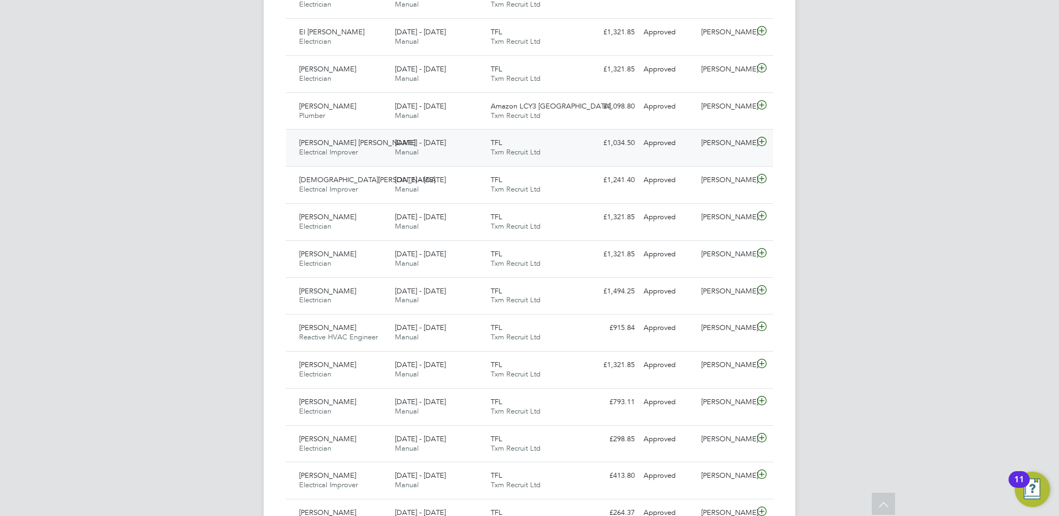 The width and height of the screenshot is (1059, 516). I want to click on button: Open Resource Center, 11 new notifications, so click(1032, 489).